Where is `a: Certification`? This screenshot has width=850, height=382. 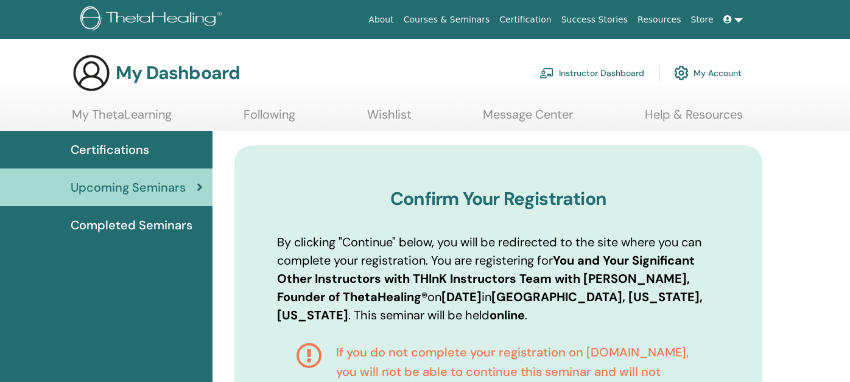 a: Certification is located at coordinates (525, 19).